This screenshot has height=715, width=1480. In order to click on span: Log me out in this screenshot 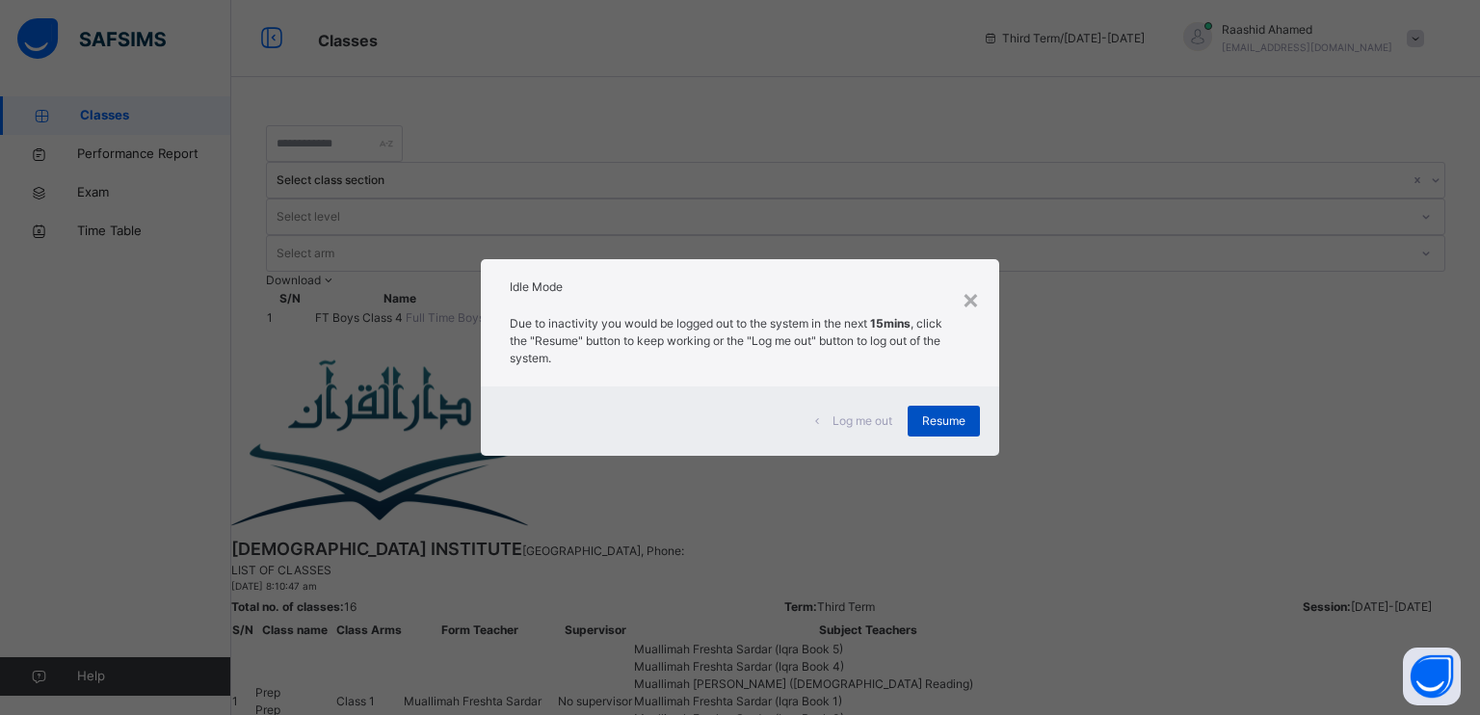, I will do `click(862, 421)`.